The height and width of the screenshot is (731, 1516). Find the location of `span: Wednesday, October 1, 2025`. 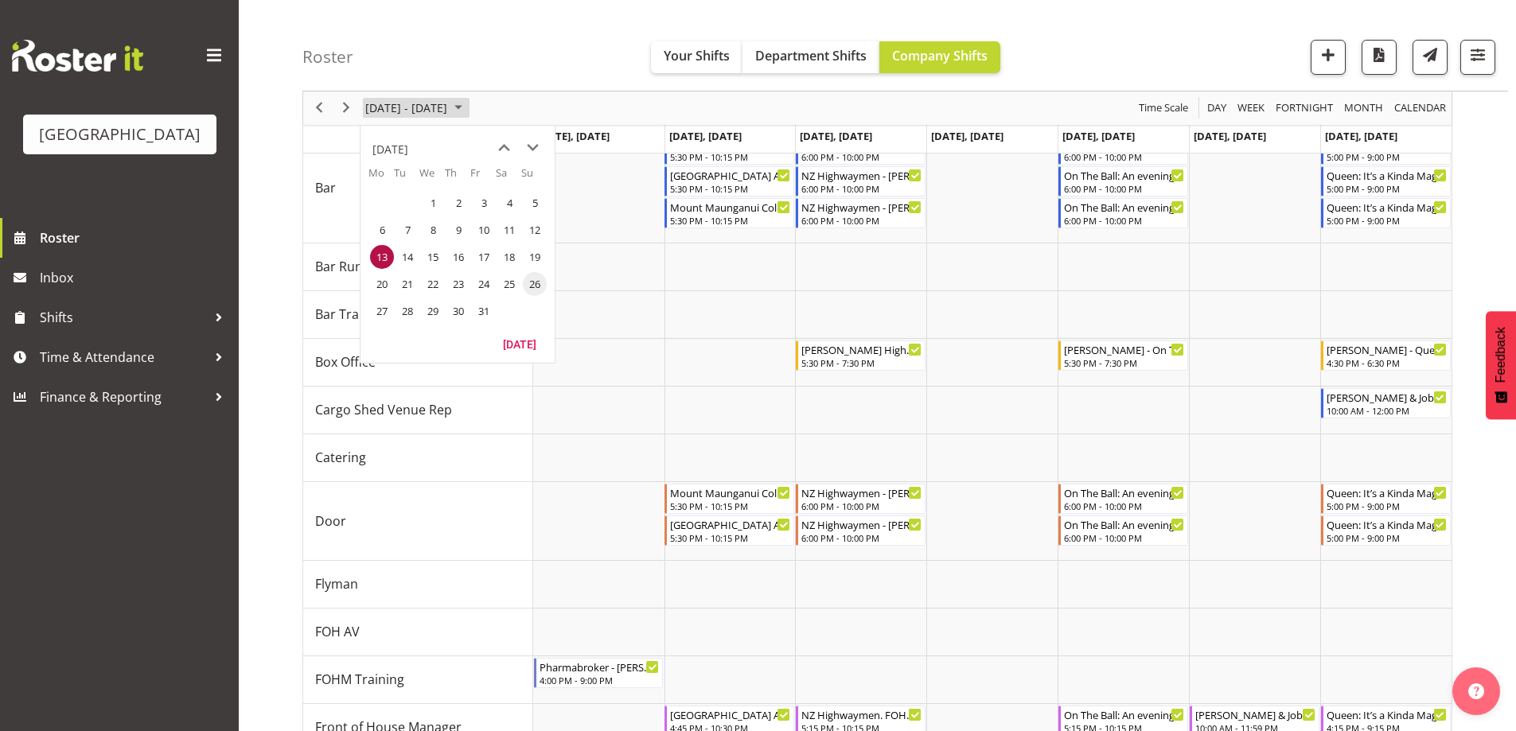

span: Wednesday, October 1, 2025 is located at coordinates (433, 203).